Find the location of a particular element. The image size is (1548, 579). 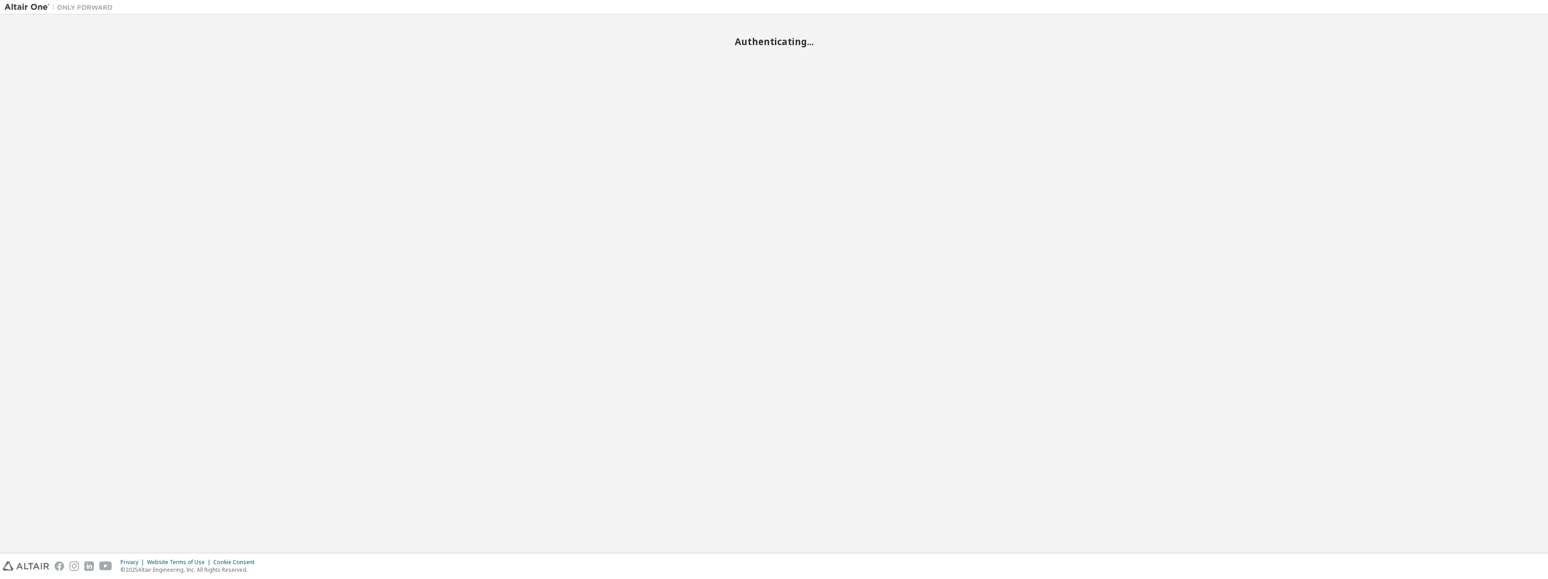

img: Altair One is located at coordinates (61, 7).